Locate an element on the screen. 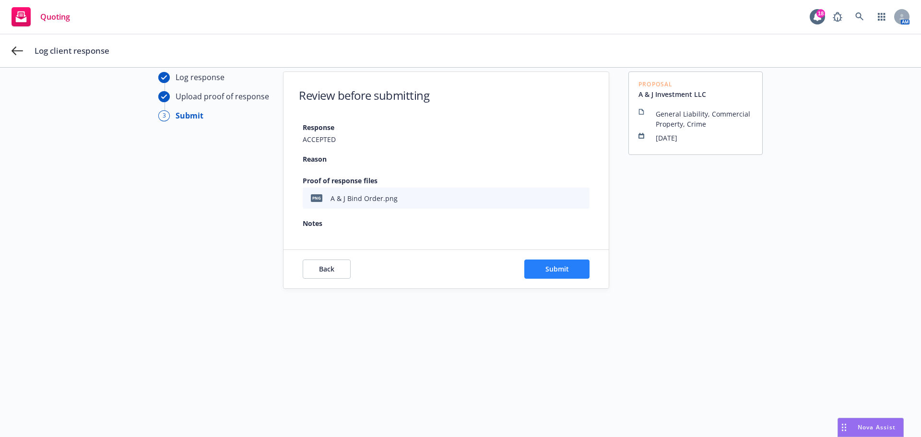 This screenshot has width=921, height=437. span: png is located at coordinates (317, 198).